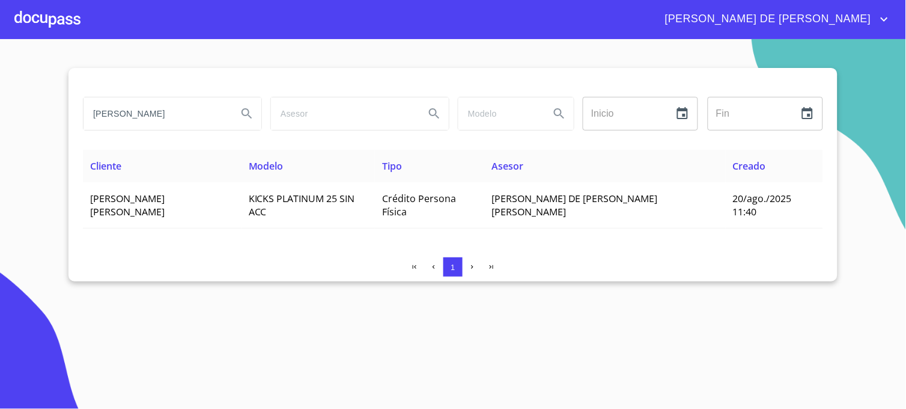 This screenshot has width=906, height=409. What do you see at coordinates (266, 166) in the screenshot?
I see `span: Modelo` at bounding box center [266, 166].